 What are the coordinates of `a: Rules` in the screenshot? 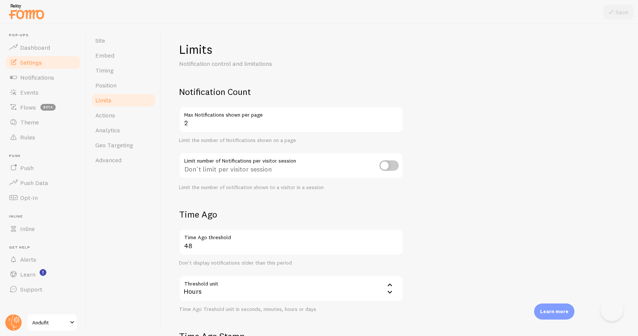 It's located at (43, 137).